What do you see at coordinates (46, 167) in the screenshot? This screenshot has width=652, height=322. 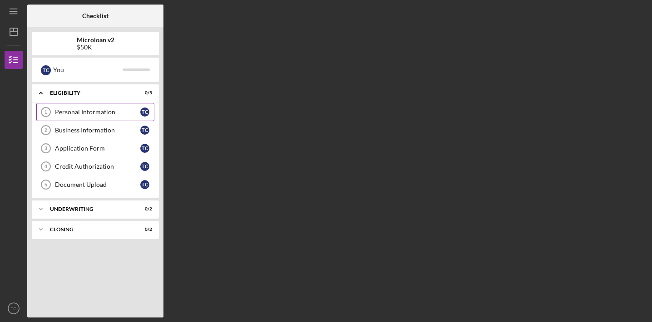 I see `tspan: 4` at bounding box center [46, 167].